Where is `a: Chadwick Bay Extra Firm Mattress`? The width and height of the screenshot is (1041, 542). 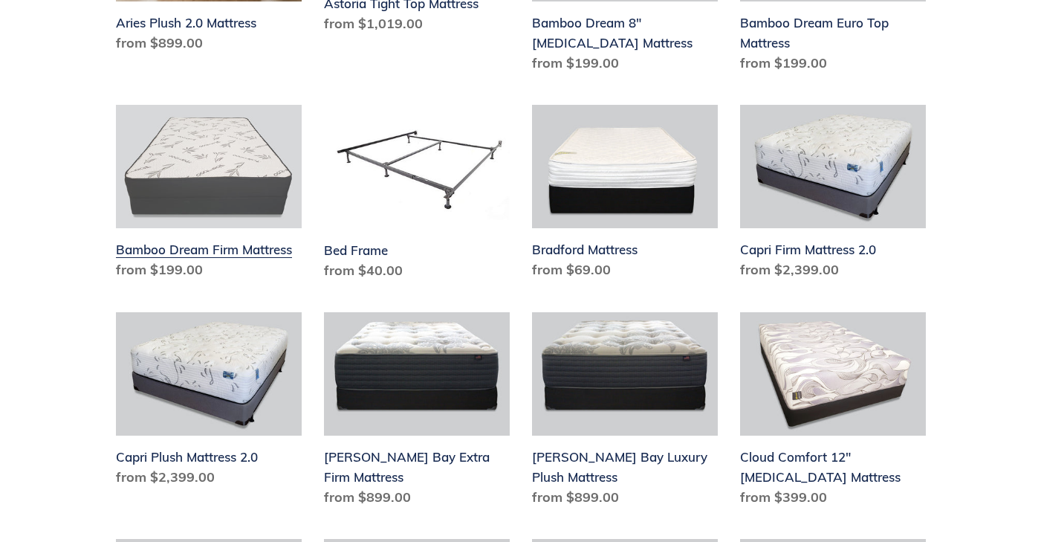 a: Chadwick Bay Extra Firm Mattress is located at coordinates (417, 413).